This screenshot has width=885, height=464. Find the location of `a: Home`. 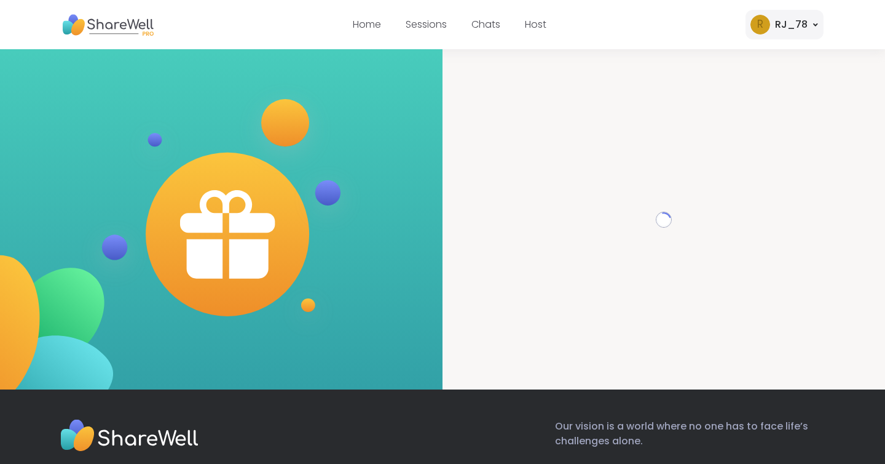

a: Home is located at coordinates (367, 24).